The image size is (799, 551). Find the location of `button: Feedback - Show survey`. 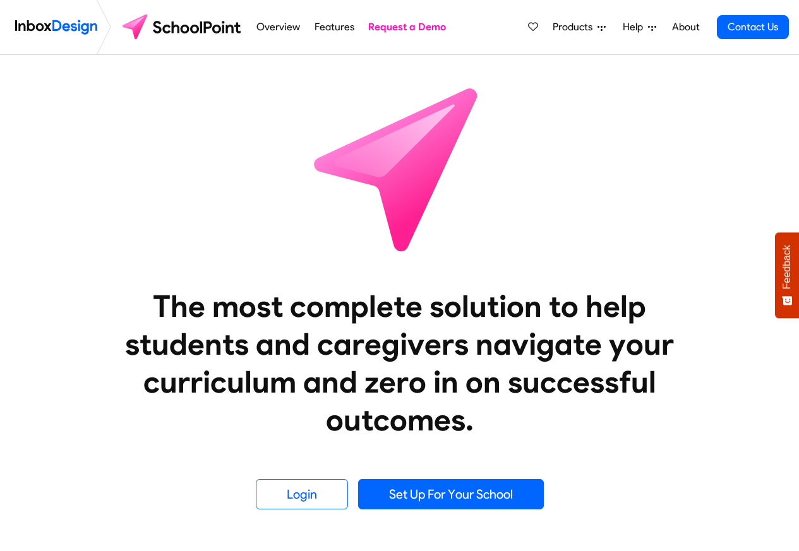

button: Feedback - Show survey is located at coordinates (787, 275).